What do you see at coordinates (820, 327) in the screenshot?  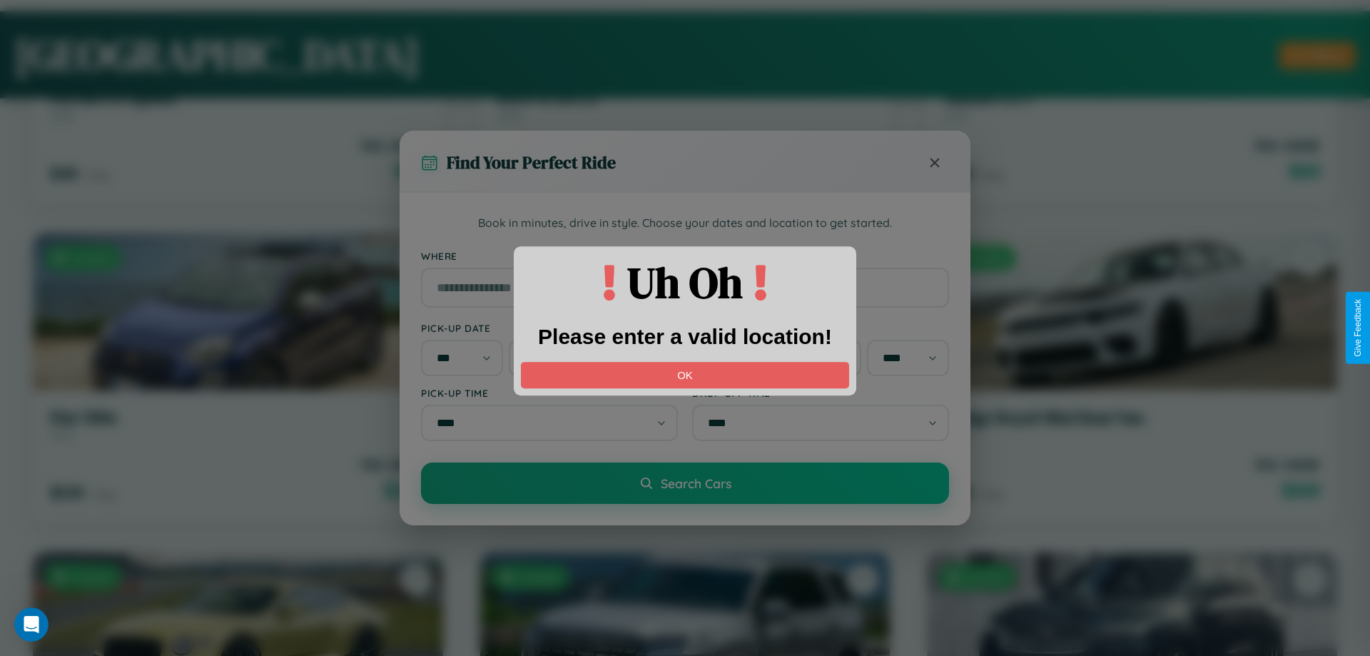 I see `label: Drop-off Date` at bounding box center [820, 327].